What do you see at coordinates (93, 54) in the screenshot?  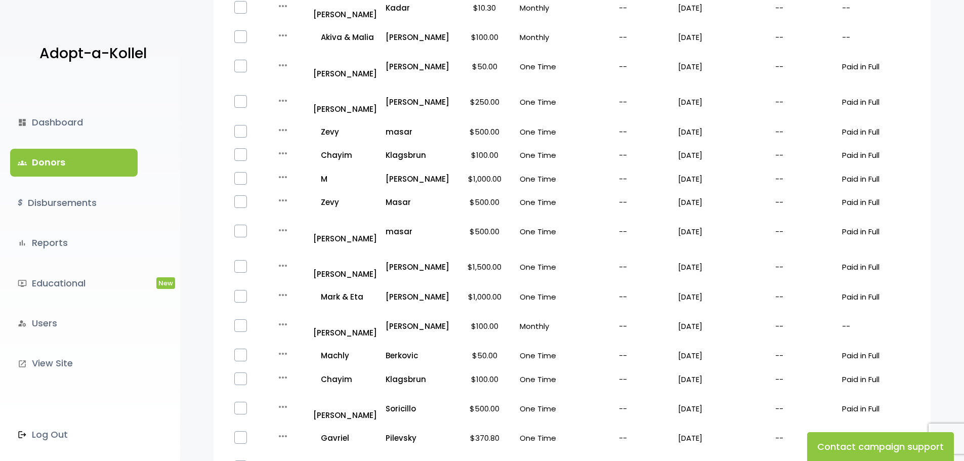 I see `p: Adopt-a-Kollel` at bounding box center [93, 54].